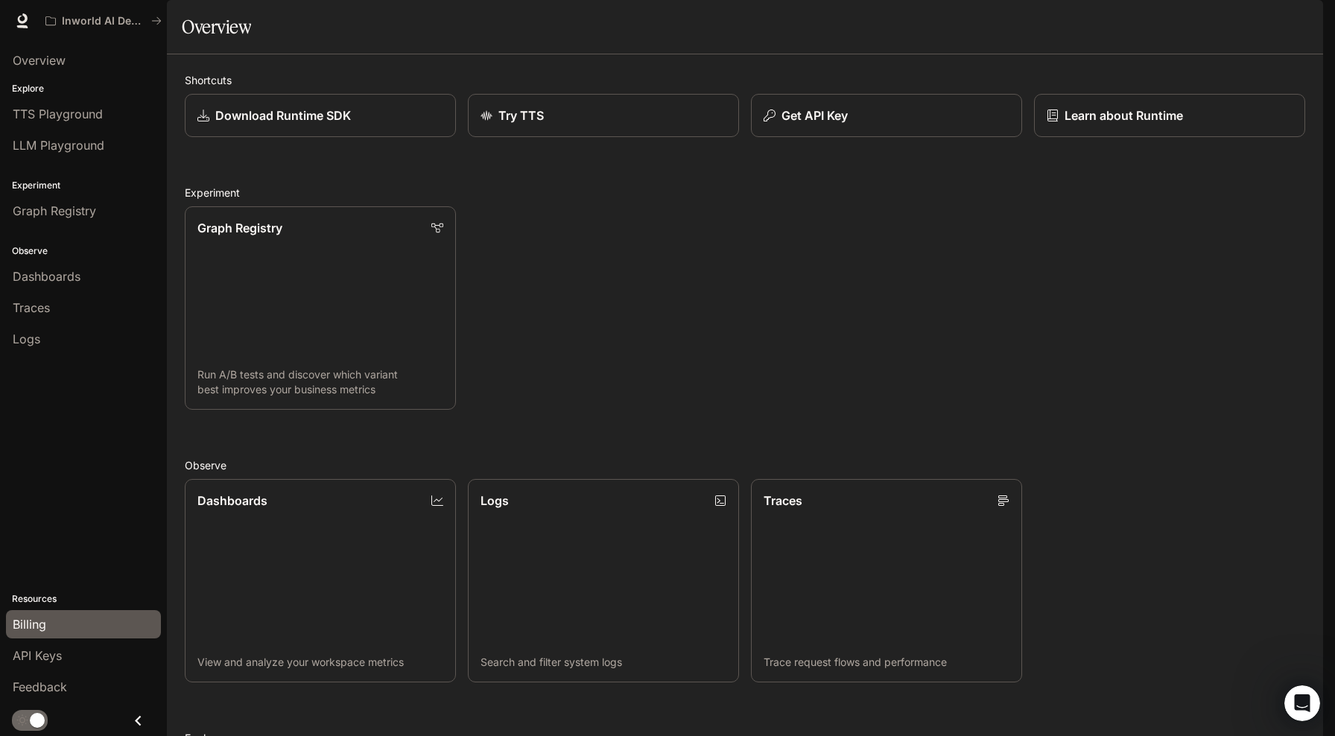 The height and width of the screenshot is (736, 1335). I want to click on h2: Observe, so click(745, 465).